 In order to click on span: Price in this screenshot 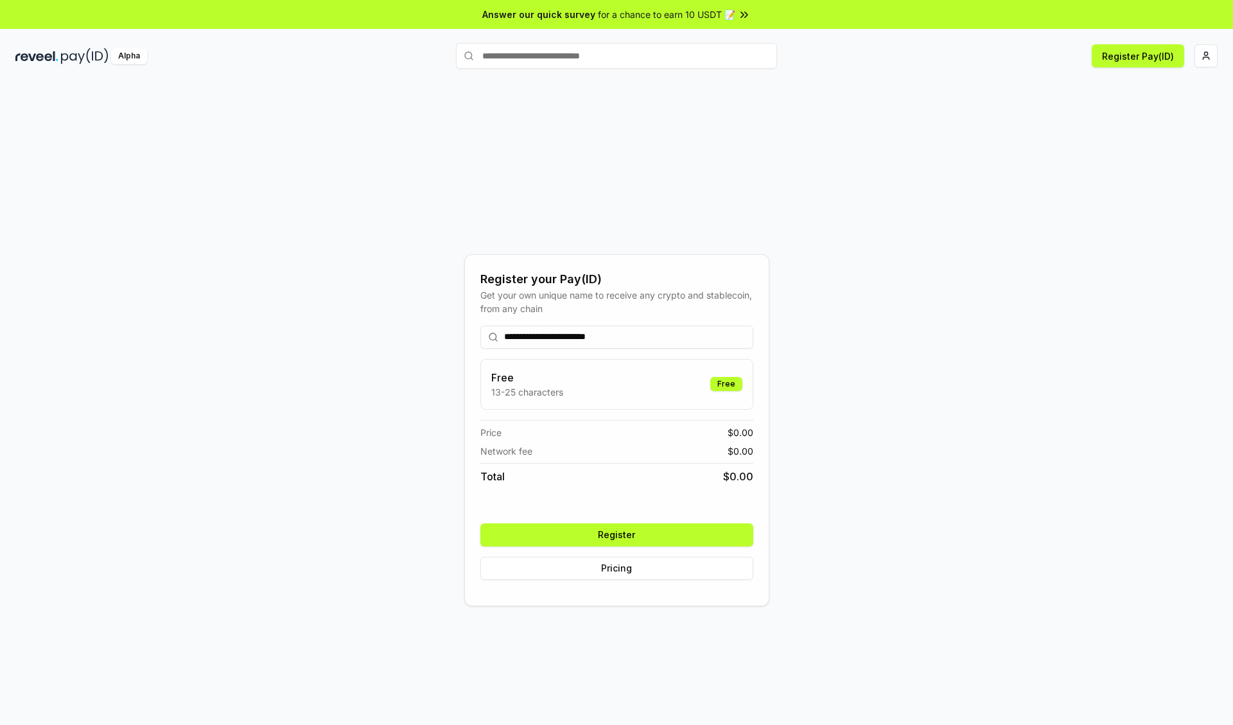, I will do `click(491, 432)`.